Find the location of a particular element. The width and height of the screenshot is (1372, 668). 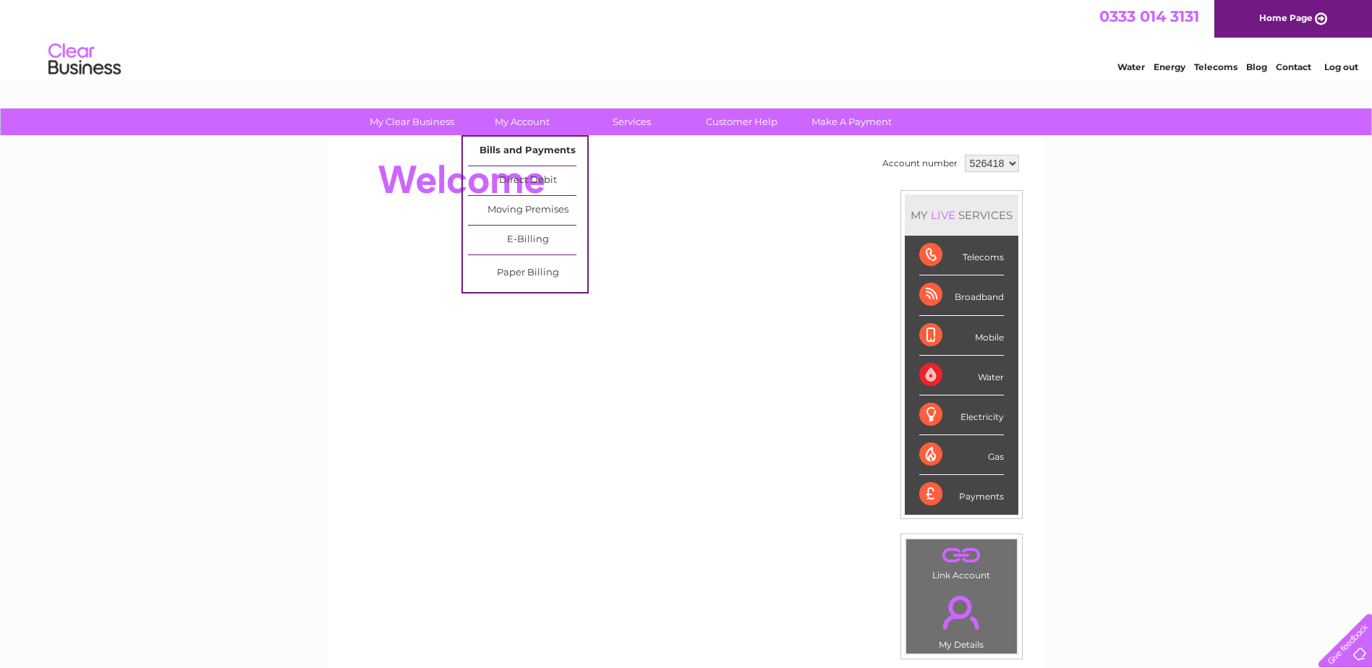

a: Telecoms is located at coordinates (1216, 67).